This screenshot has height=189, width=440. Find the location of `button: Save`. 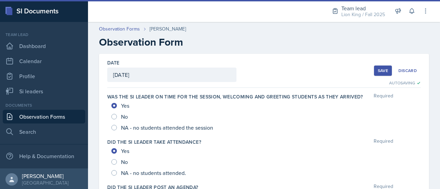

button: Save is located at coordinates (383, 71).